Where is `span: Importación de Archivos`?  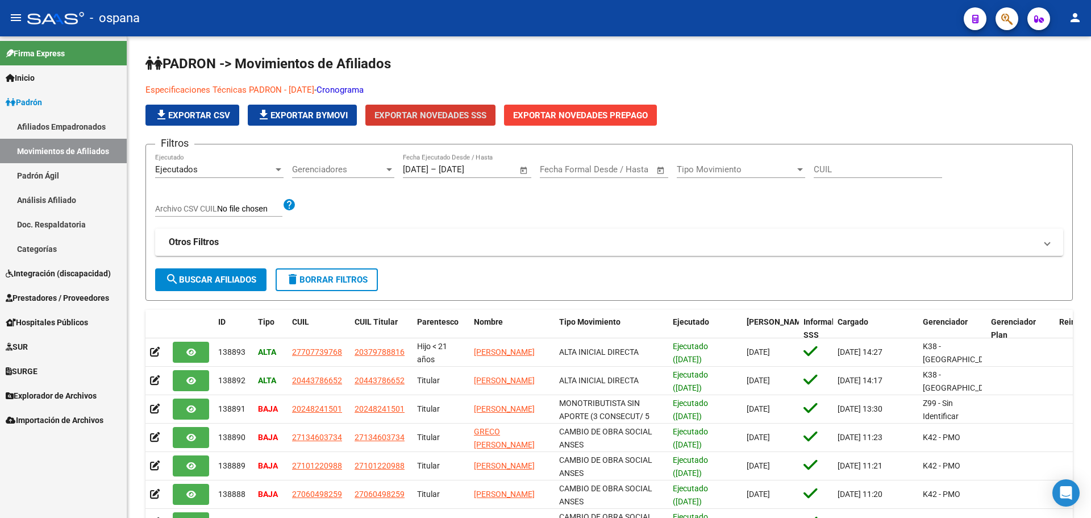 span: Importación de Archivos is located at coordinates (55, 420).